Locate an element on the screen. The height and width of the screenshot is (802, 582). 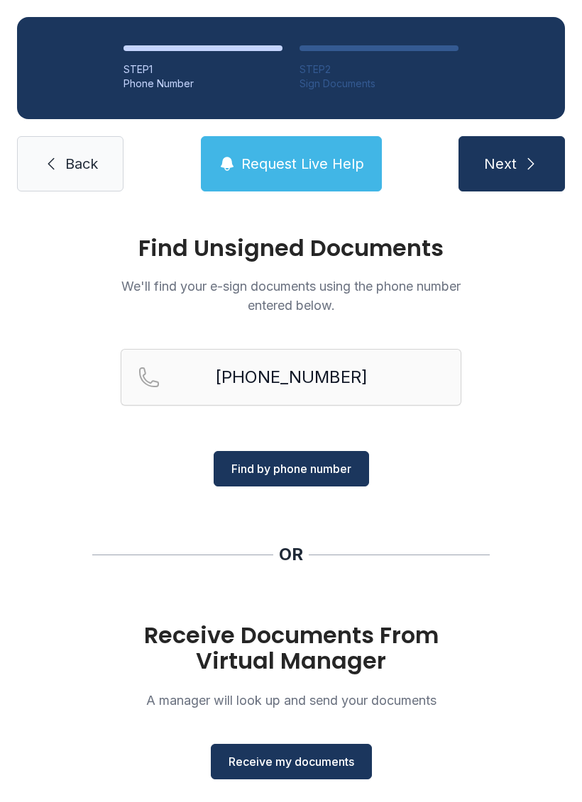
div: OR is located at coordinates (291, 555).